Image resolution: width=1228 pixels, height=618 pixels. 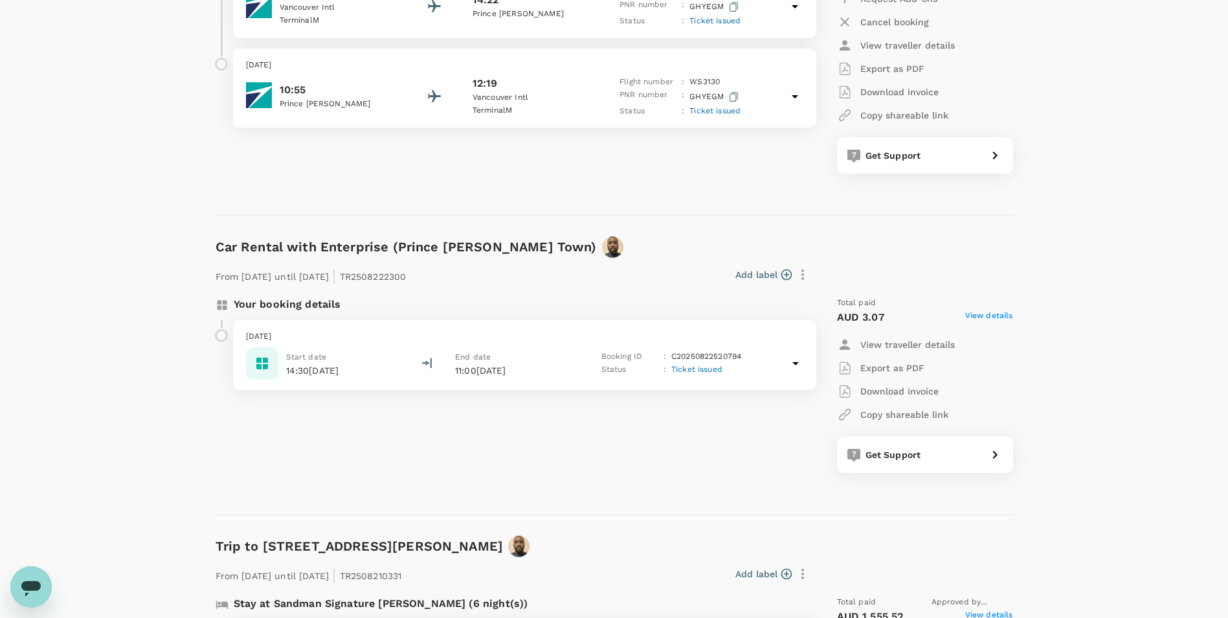 What do you see at coordinates (648, 82) in the screenshot?
I see `p: Flight number` at bounding box center [648, 82].